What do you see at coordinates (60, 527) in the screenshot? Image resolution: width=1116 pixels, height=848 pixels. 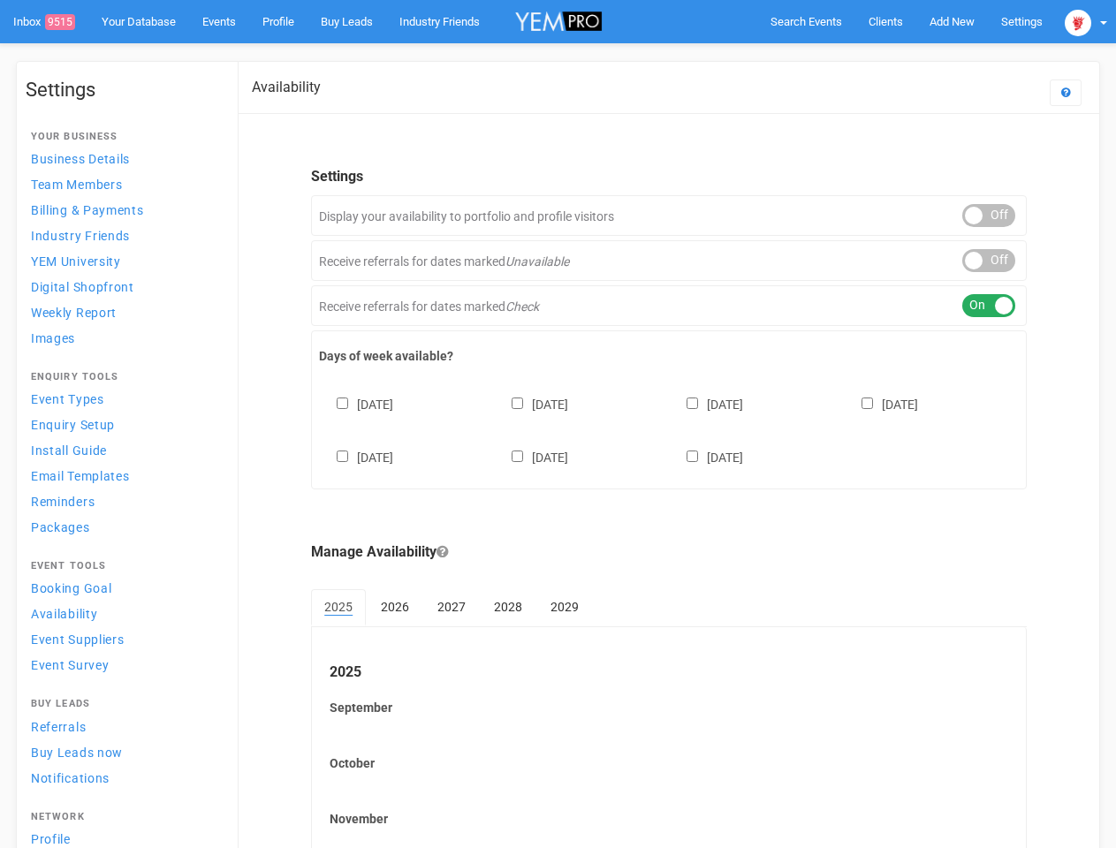 I see `span: Packages` at bounding box center [60, 527].